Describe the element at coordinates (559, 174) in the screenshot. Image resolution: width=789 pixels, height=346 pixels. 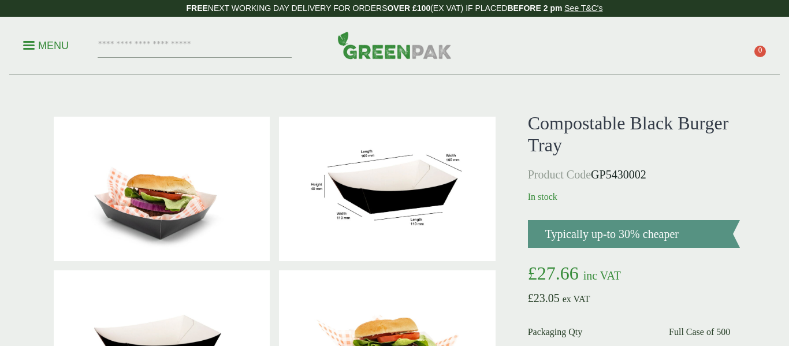
I see `span: Product Code` at that location.